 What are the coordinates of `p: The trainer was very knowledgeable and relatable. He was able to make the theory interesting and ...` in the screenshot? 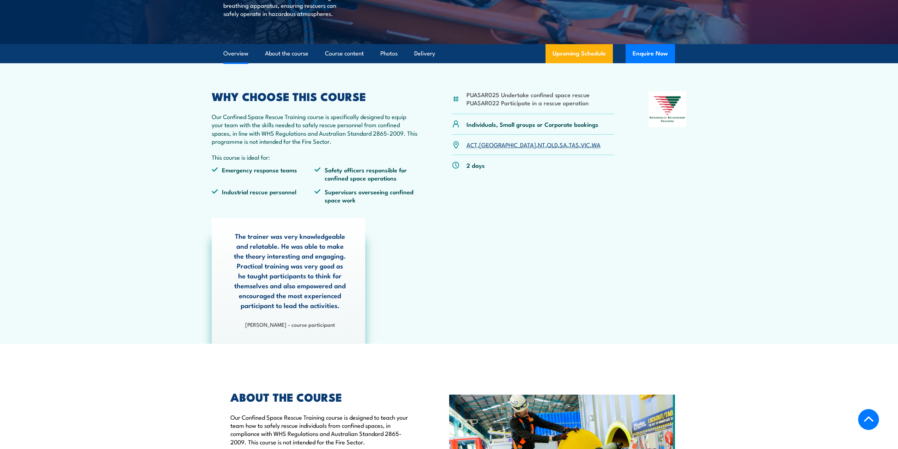 It's located at (290, 270).